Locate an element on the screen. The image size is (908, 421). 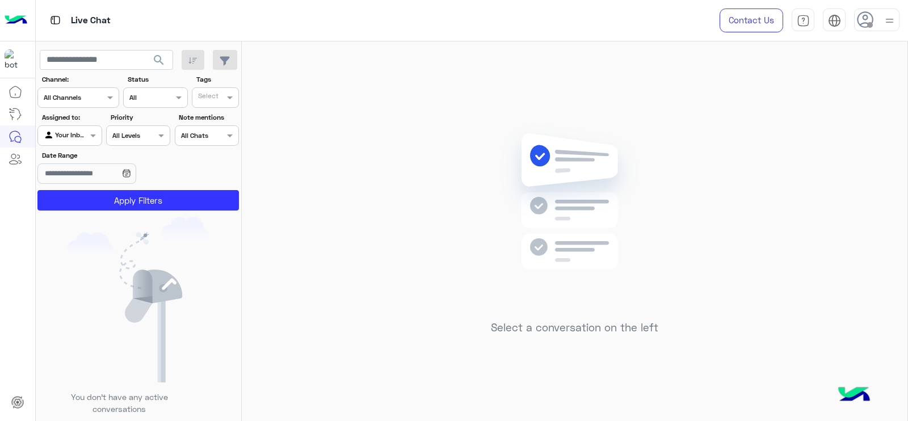
label: Status is located at coordinates (157, 79).